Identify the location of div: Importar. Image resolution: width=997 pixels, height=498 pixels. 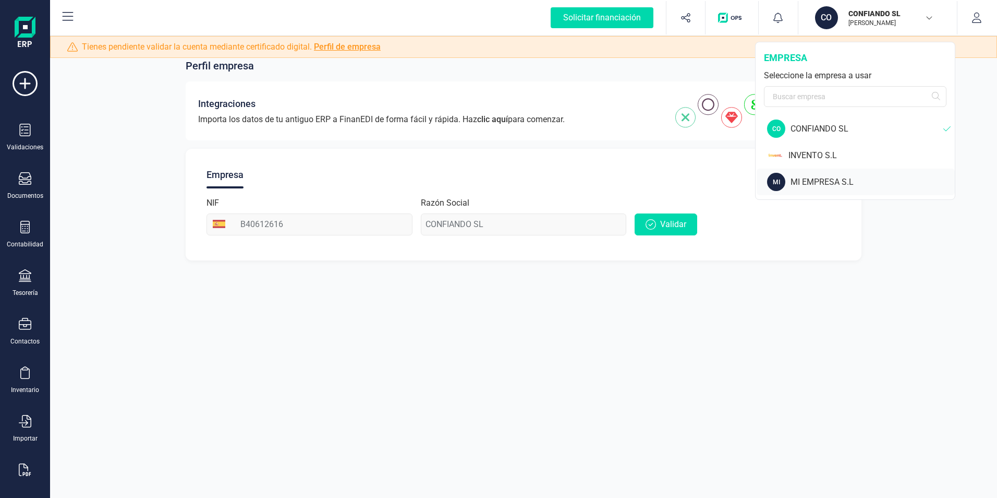
(25, 438).